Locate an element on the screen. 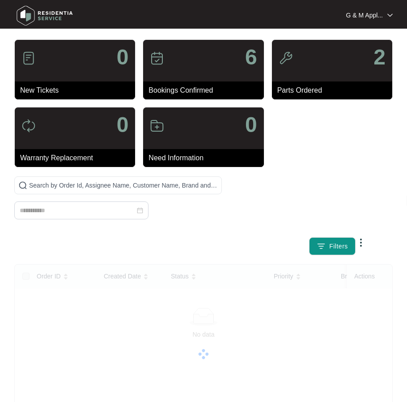 The width and height of the screenshot is (407, 402). p: Parts Ordered is located at coordinates (335, 90).